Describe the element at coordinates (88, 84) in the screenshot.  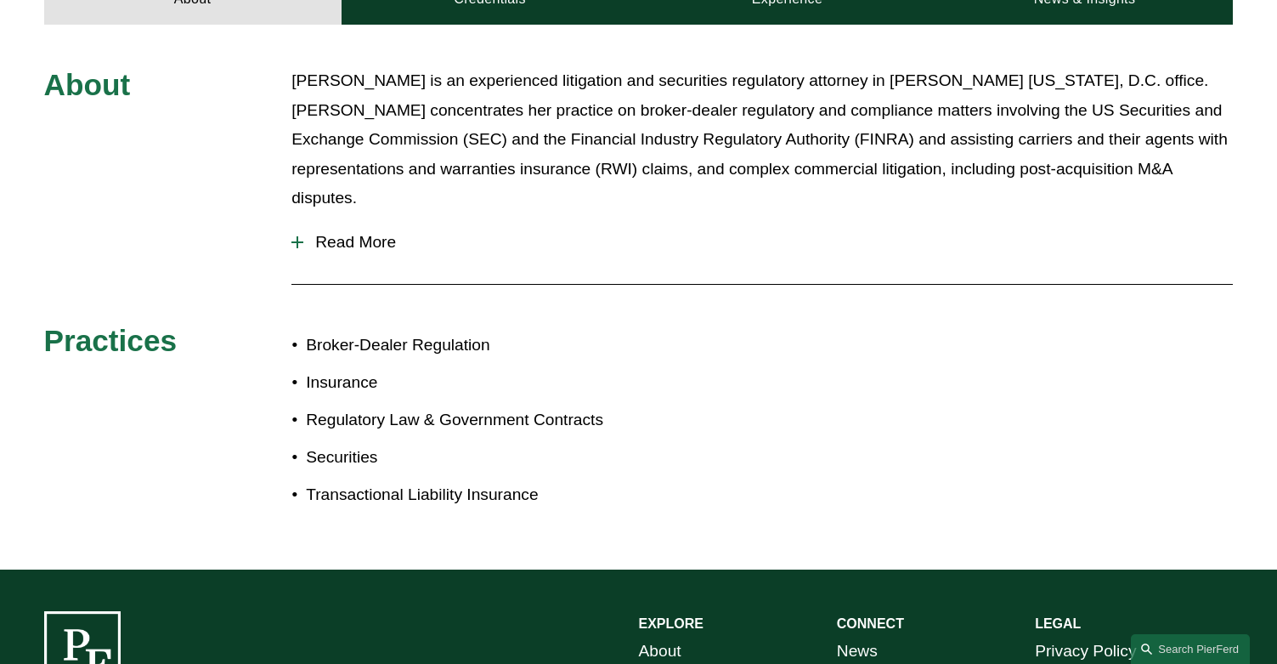
I see `span: About` at that location.